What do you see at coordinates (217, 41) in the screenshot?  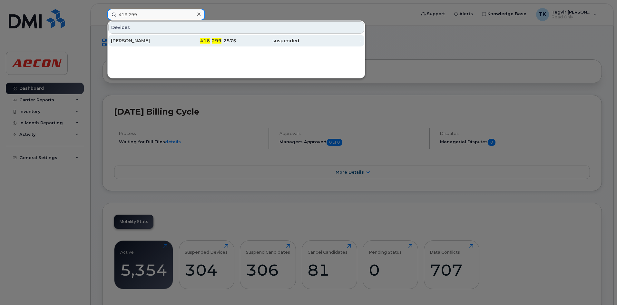 I see `span: 299` at bounding box center [217, 41].